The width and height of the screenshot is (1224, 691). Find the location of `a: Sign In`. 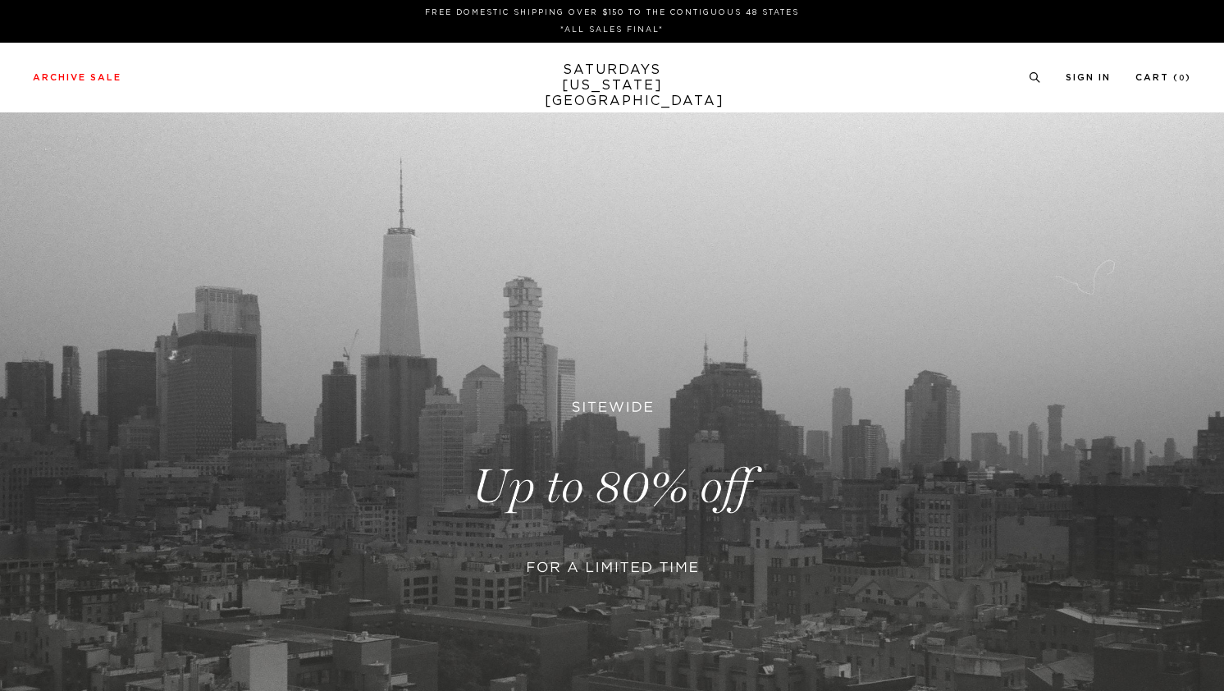

a: Sign In is located at coordinates (1088, 77).